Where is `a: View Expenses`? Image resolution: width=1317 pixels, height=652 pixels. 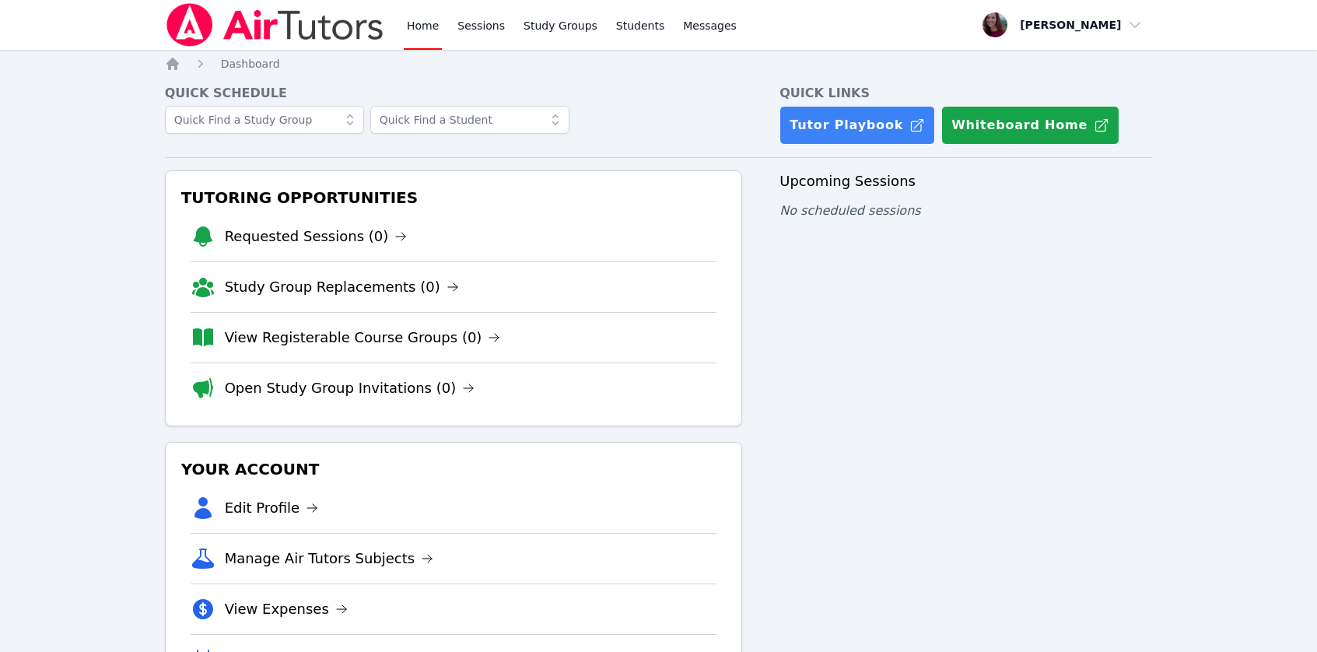
a: View Expenses is located at coordinates (286, 609).